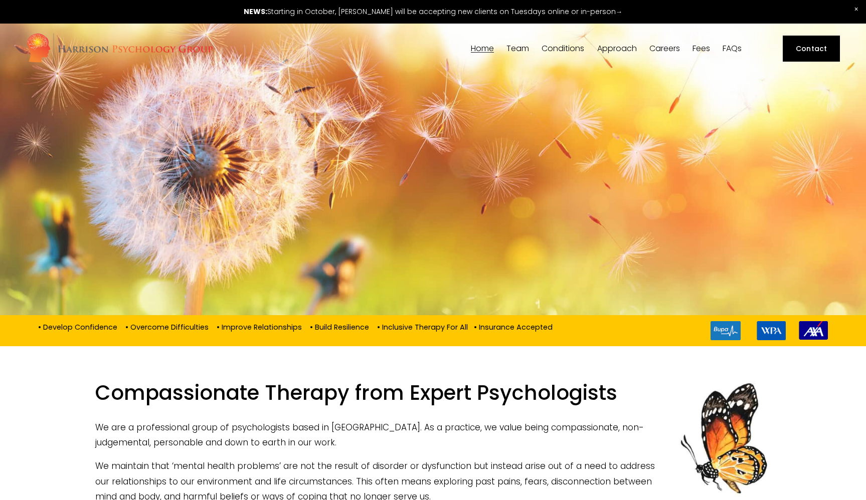  What do you see at coordinates (295, 327) in the screenshot?
I see `p: • Develop Confidence • Overcome Difficulties • Improve Relationships • Build Resilience • Inclusi...` at bounding box center [295, 327].